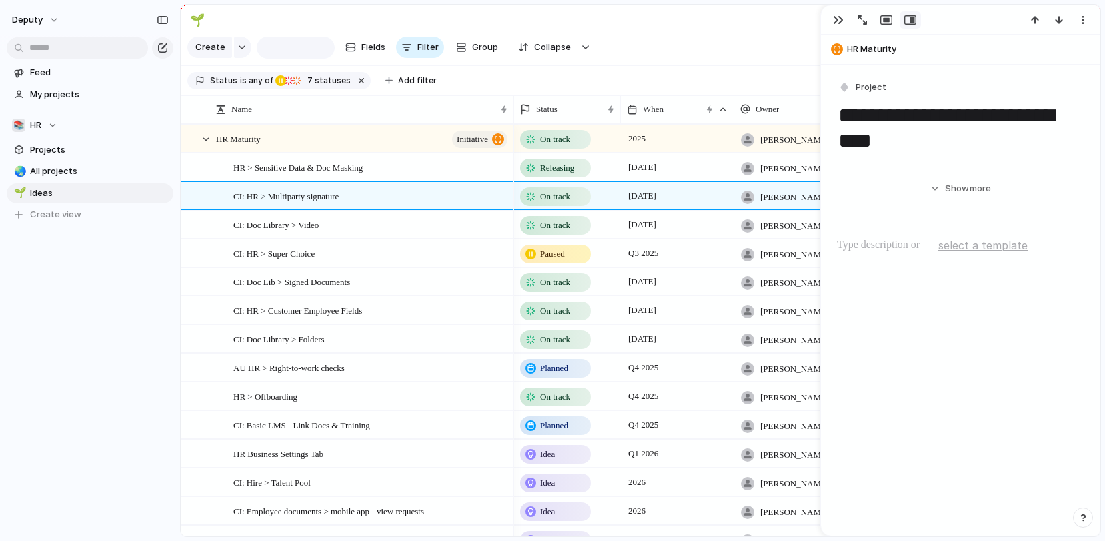 Image resolution: width=1105 pixels, height=541 pixels. What do you see at coordinates (327, 81) in the screenshot?
I see `span: statuses` at bounding box center [327, 81].